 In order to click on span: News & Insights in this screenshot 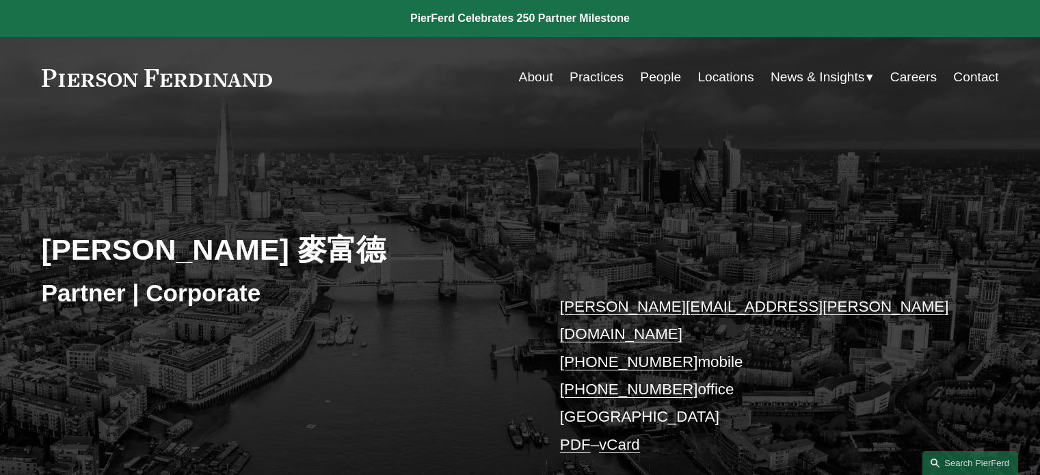, I will do `click(818, 77)`.